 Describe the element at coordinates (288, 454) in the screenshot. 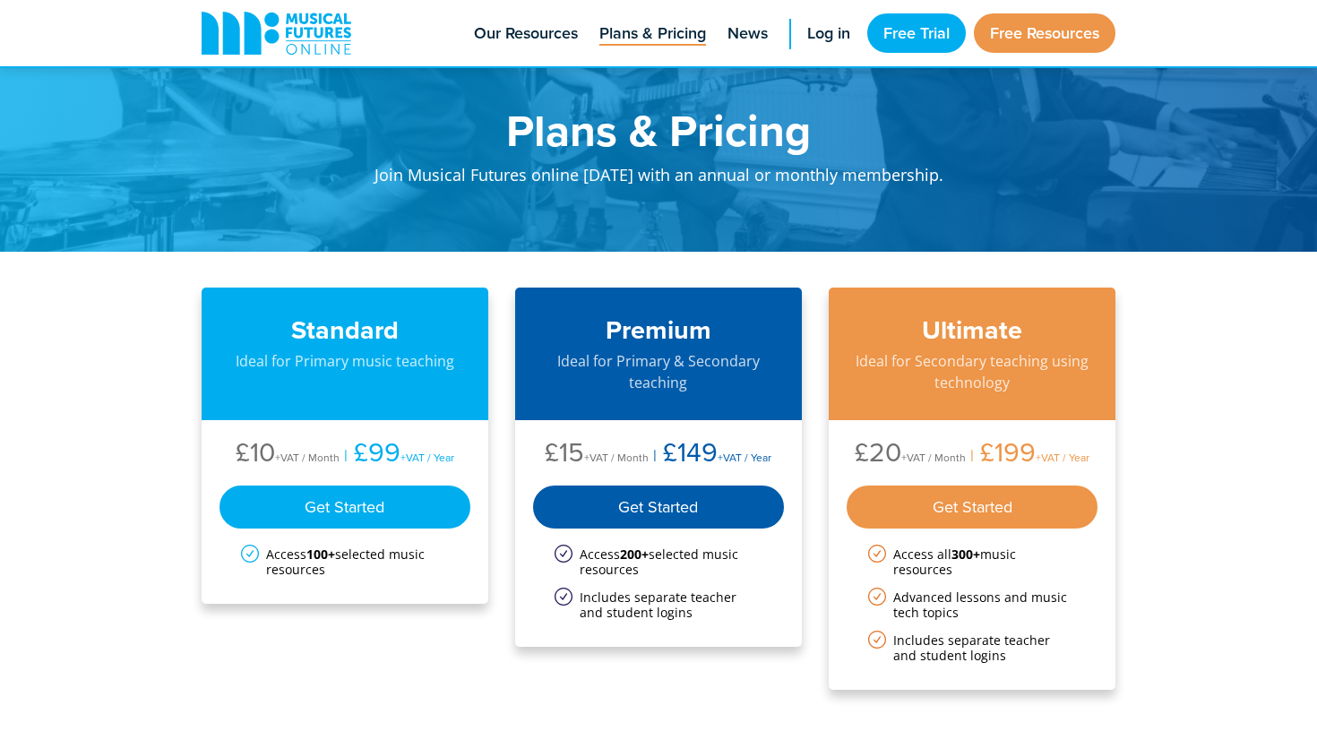

I see `li: £10` at that location.